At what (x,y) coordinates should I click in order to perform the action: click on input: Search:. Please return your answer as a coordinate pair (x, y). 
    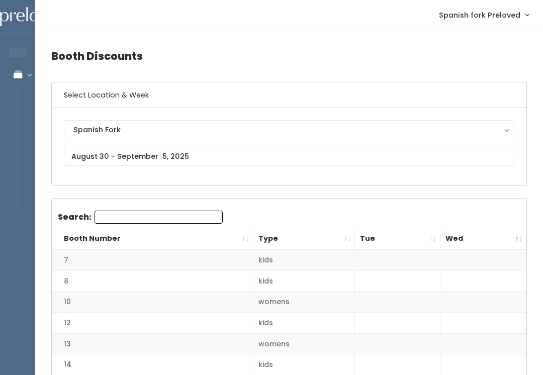
    Looking at the image, I should click on (158, 217).